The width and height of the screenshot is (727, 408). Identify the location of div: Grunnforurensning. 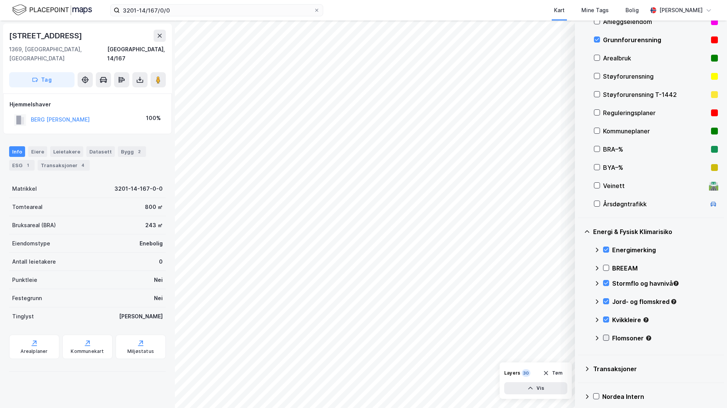
(655, 40).